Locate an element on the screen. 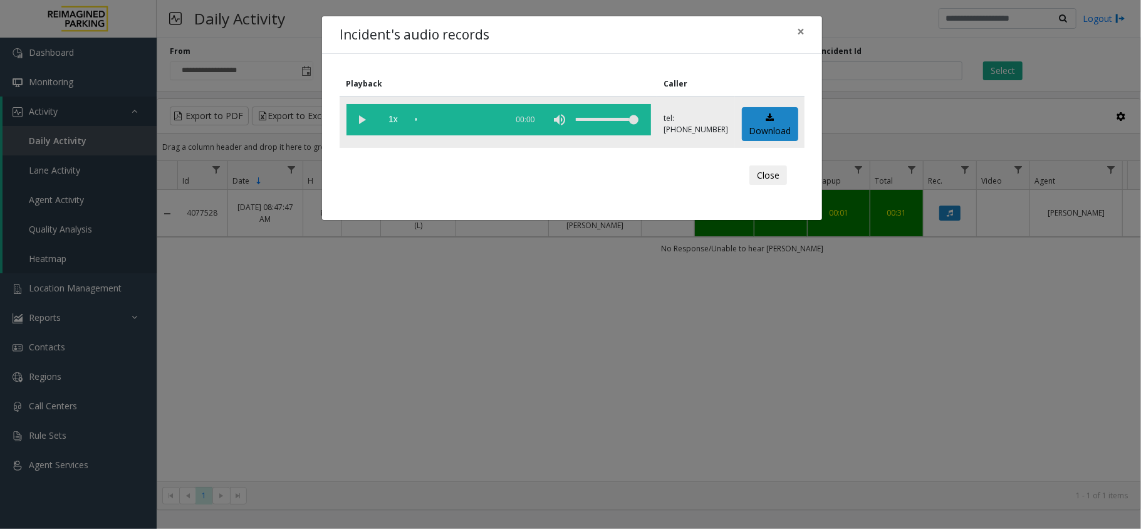 The height and width of the screenshot is (529, 1141). div: scrub bar is located at coordinates (458, 120).